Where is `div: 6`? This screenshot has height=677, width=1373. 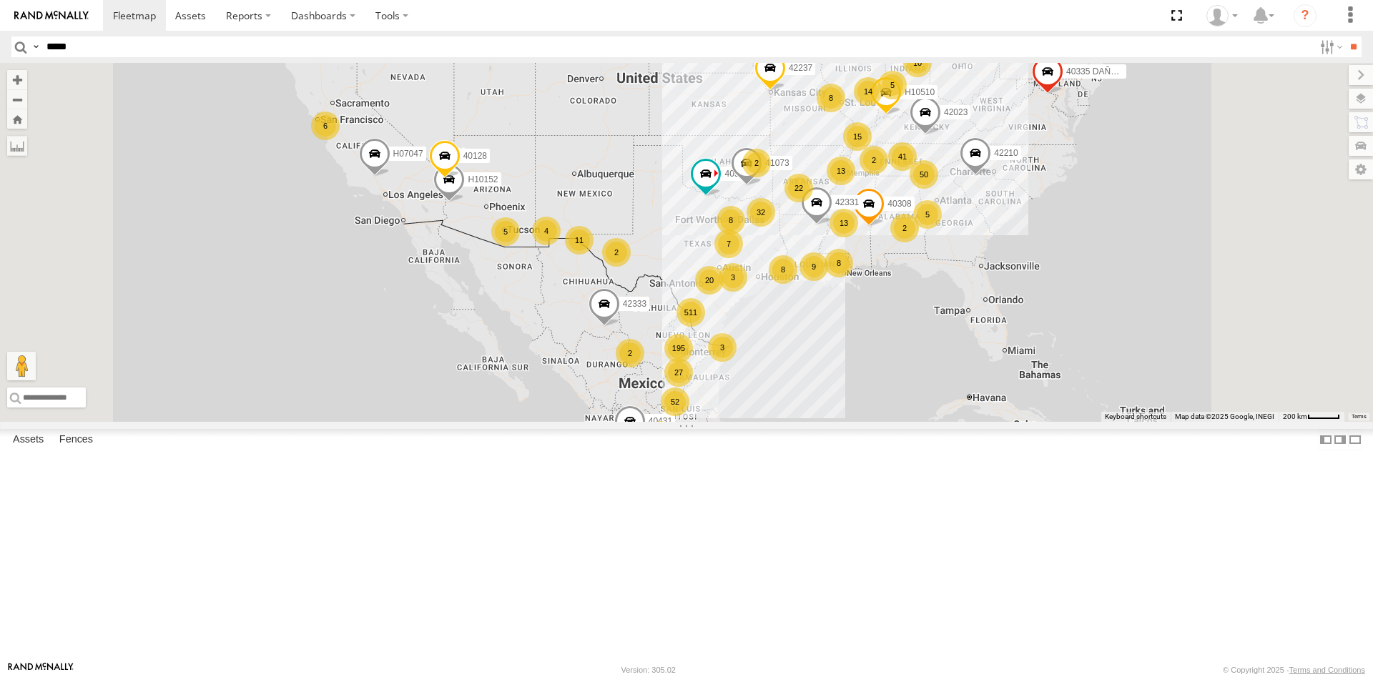 div: 6 is located at coordinates (325, 126).